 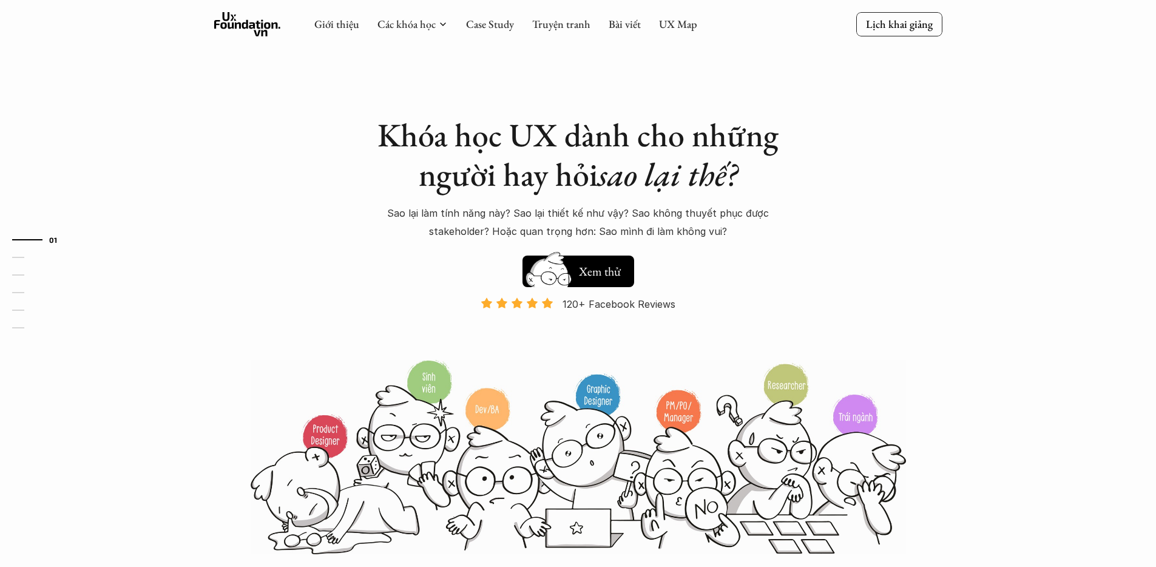 I want to click on a: UX Map, so click(x=678, y=24).